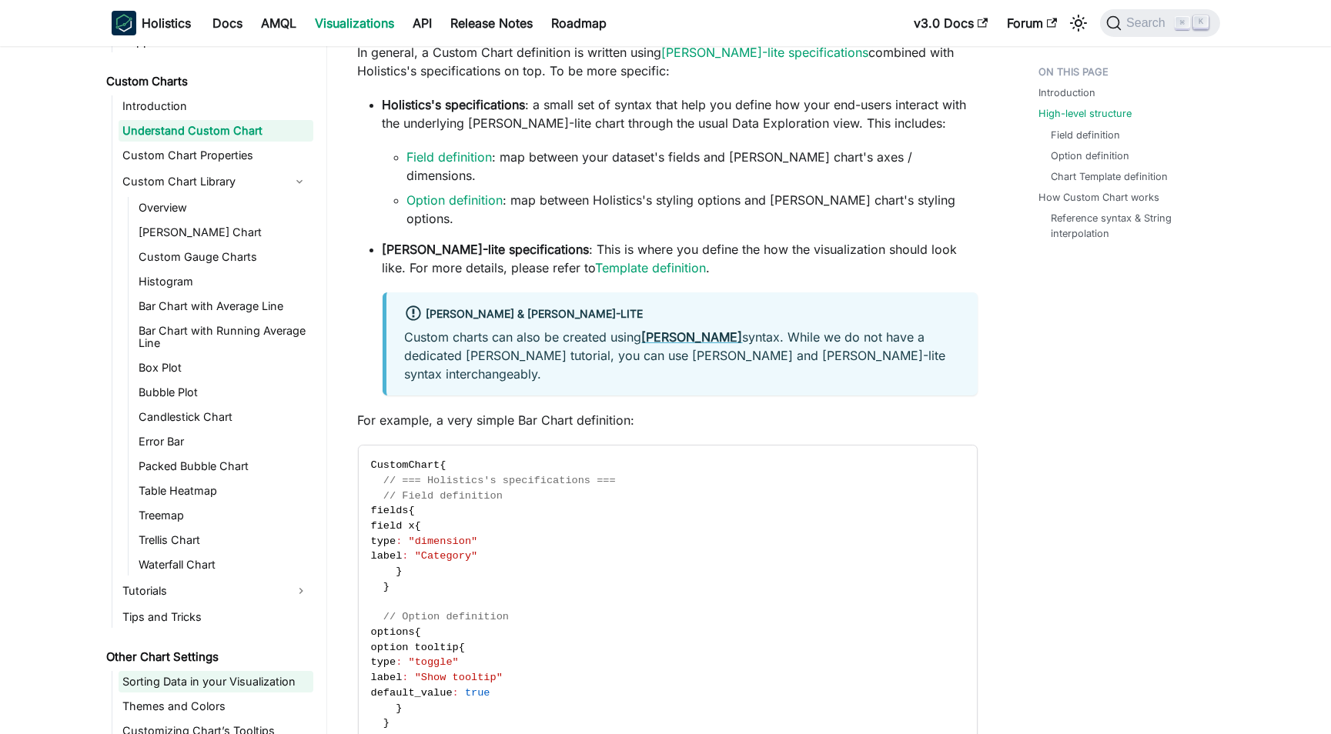 The image size is (1331, 734). What do you see at coordinates (216, 591) in the screenshot?
I see `a: Tutorials` at bounding box center [216, 591].